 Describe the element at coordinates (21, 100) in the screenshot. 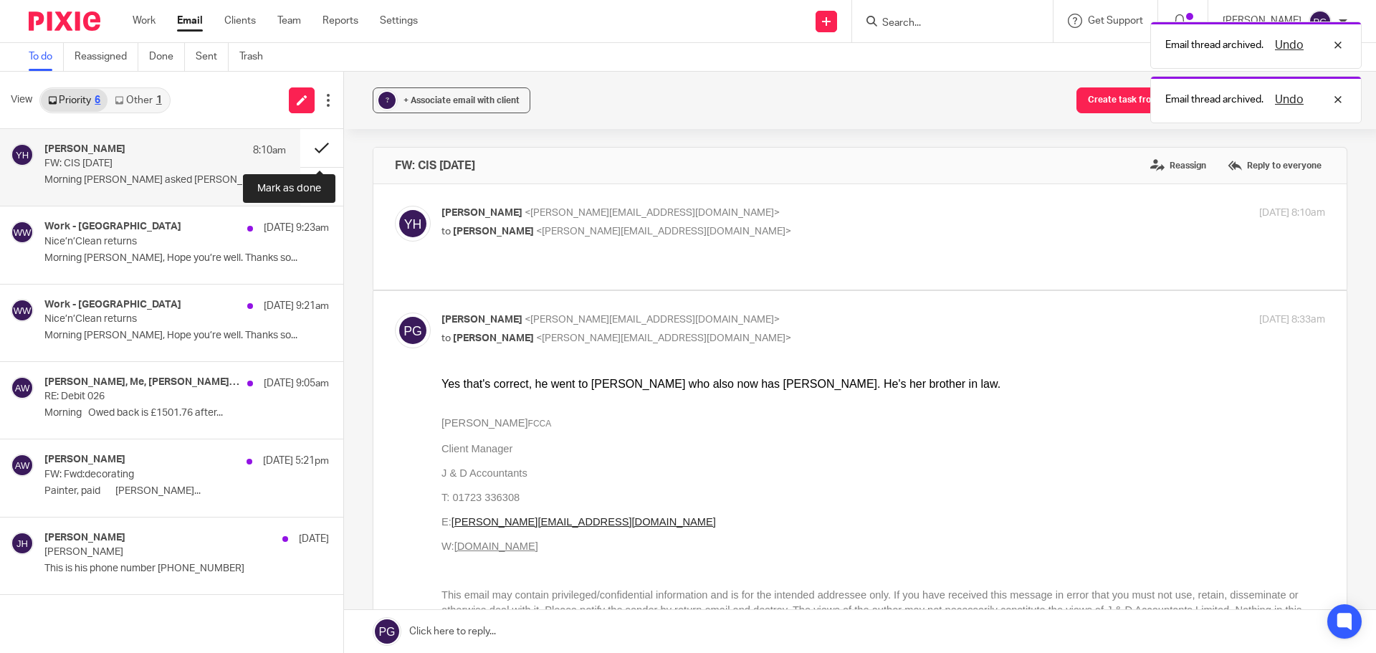

I see `span: View` at that location.